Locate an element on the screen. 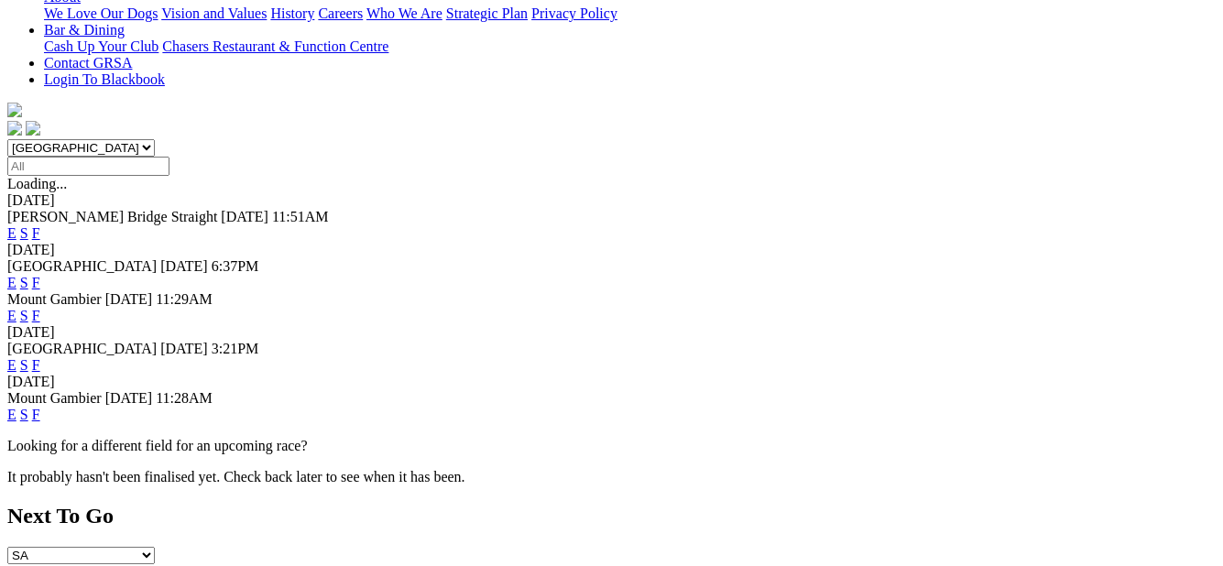 Image resolution: width=1223 pixels, height=566 pixels. a: Vision and Values is located at coordinates (213, 13).